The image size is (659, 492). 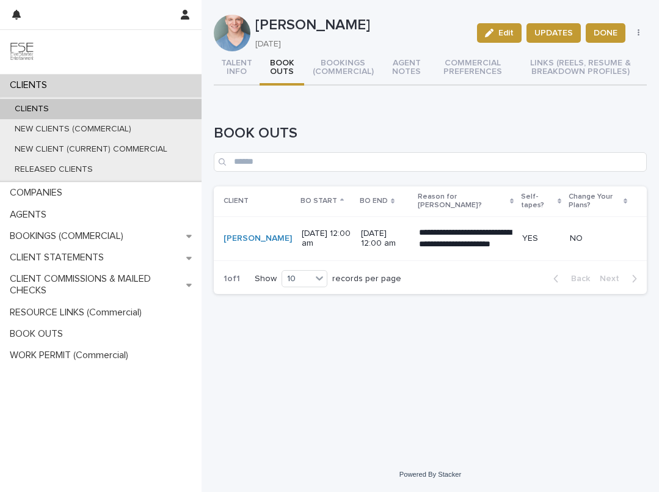 What do you see at coordinates (430, 474) in the screenshot?
I see `a: Powered By Stacker` at bounding box center [430, 474].